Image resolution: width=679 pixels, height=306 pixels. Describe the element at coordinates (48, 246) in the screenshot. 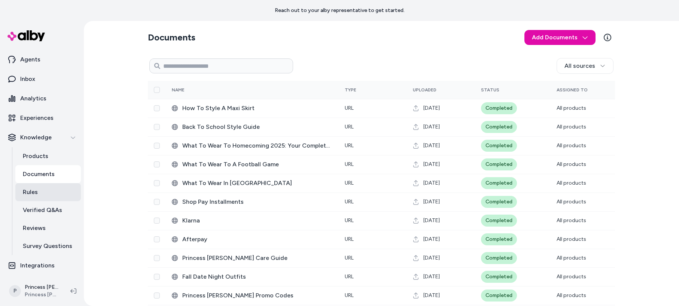

I see `a: Survey Questions` at that location.